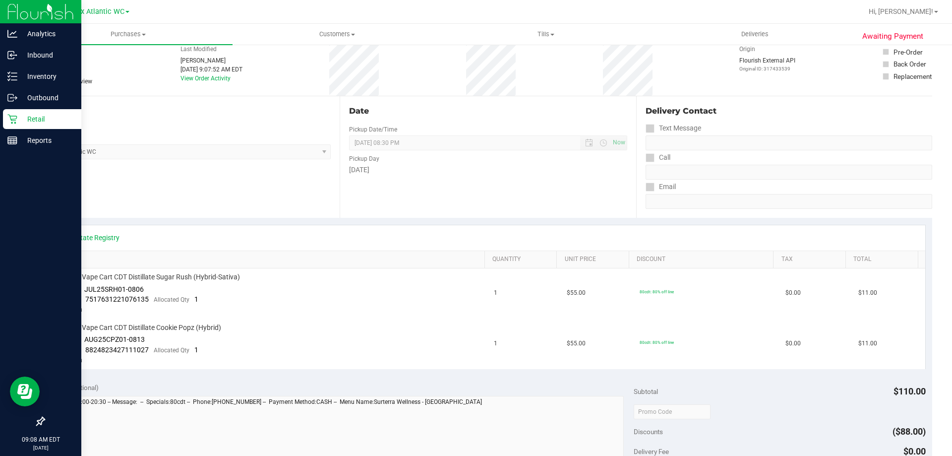  I want to click on a: Unit Price, so click(595, 259).